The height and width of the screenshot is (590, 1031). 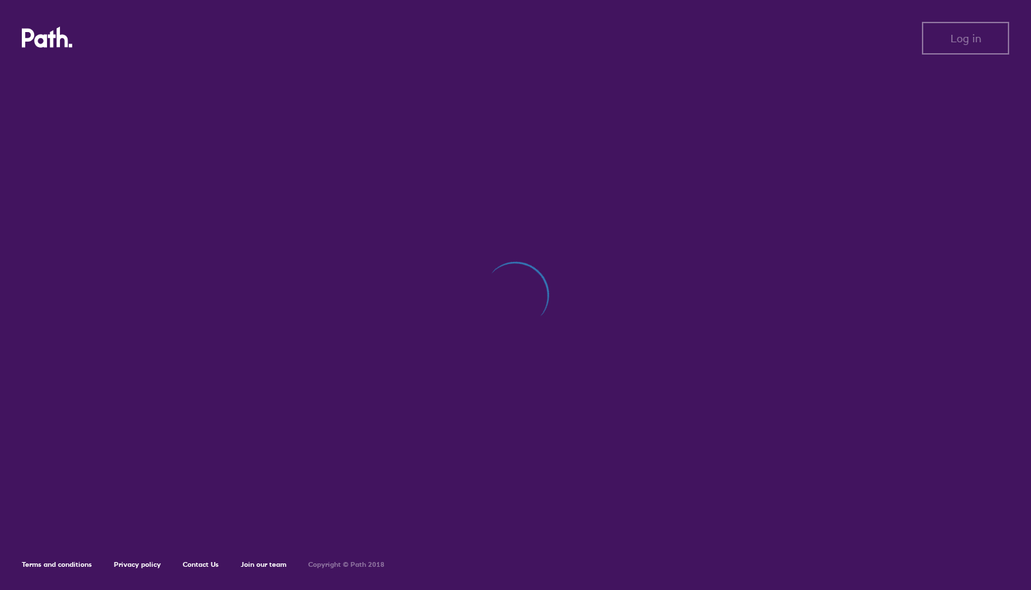 What do you see at coordinates (965, 38) in the screenshot?
I see `span: Log in` at bounding box center [965, 38].